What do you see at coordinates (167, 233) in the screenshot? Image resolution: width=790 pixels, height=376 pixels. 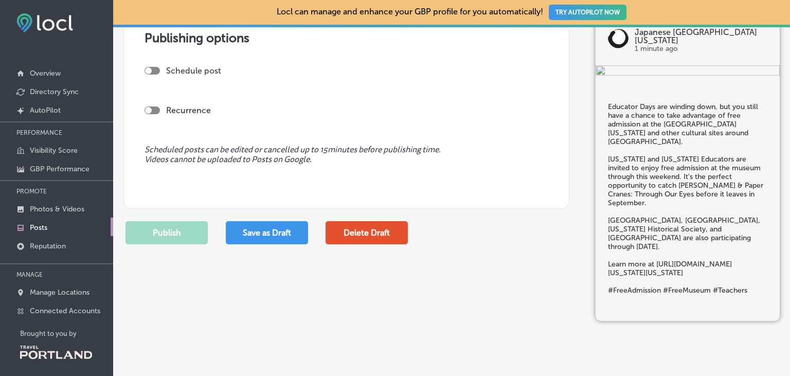 I see `button: Publish` at bounding box center [167, 233].